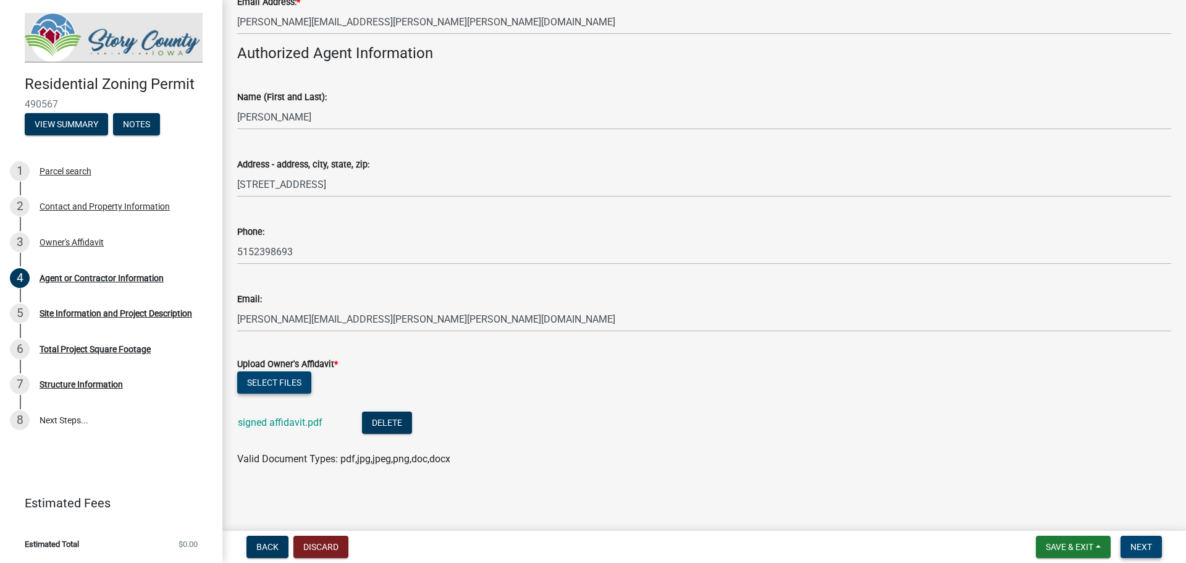 The height and width of the screenshot is (563, 1186). What do you see at coordinates (20, 384) in the screenshot?
I see `div: 7` at bounding box center [20, 384].